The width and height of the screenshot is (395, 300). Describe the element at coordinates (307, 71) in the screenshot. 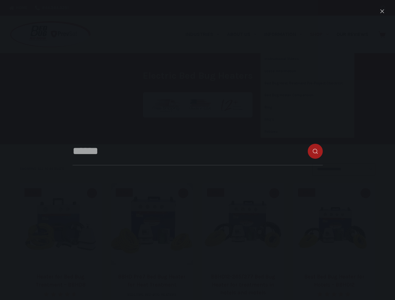

I see `a: Lease Information` at that location.